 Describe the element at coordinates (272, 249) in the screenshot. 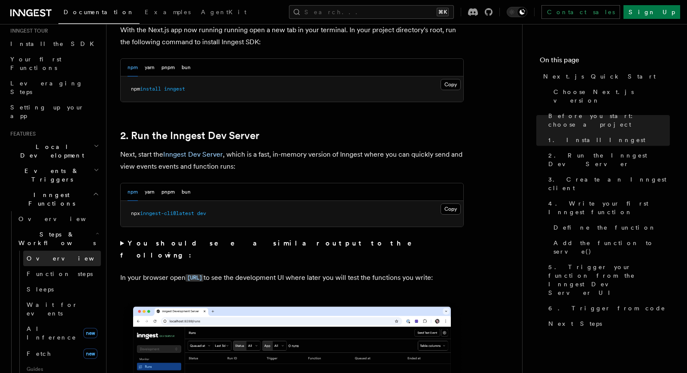

I see `strong: You should see a similar output to the following:` at that location.